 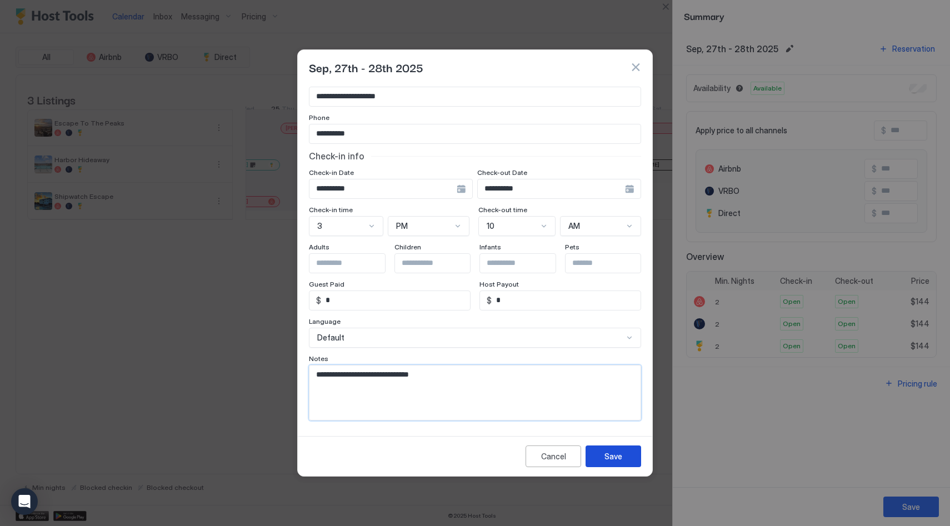 I want to click on span: Language, so click(x=324, y=321).